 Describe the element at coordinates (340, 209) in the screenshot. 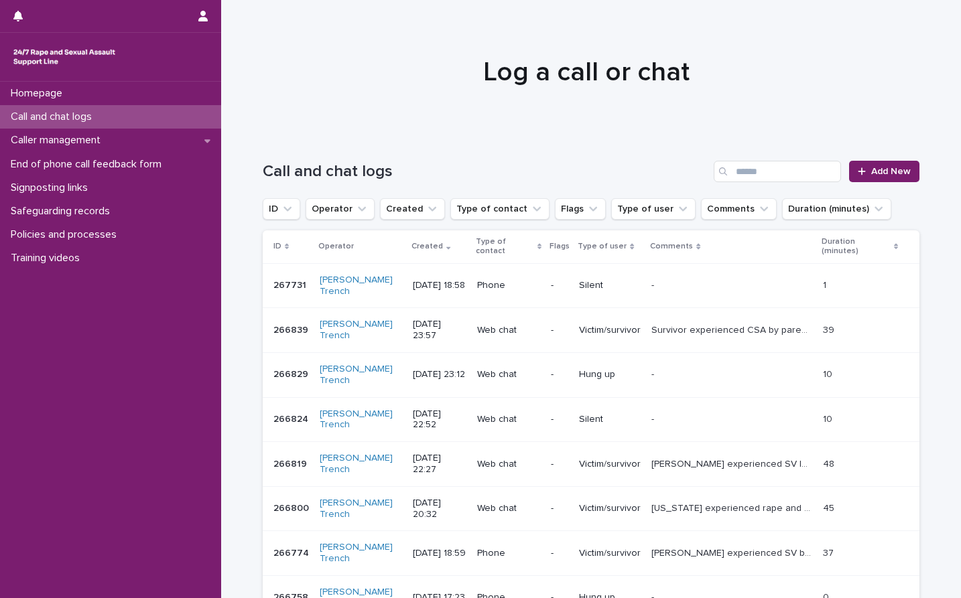

I see `button: Operator` at that location.